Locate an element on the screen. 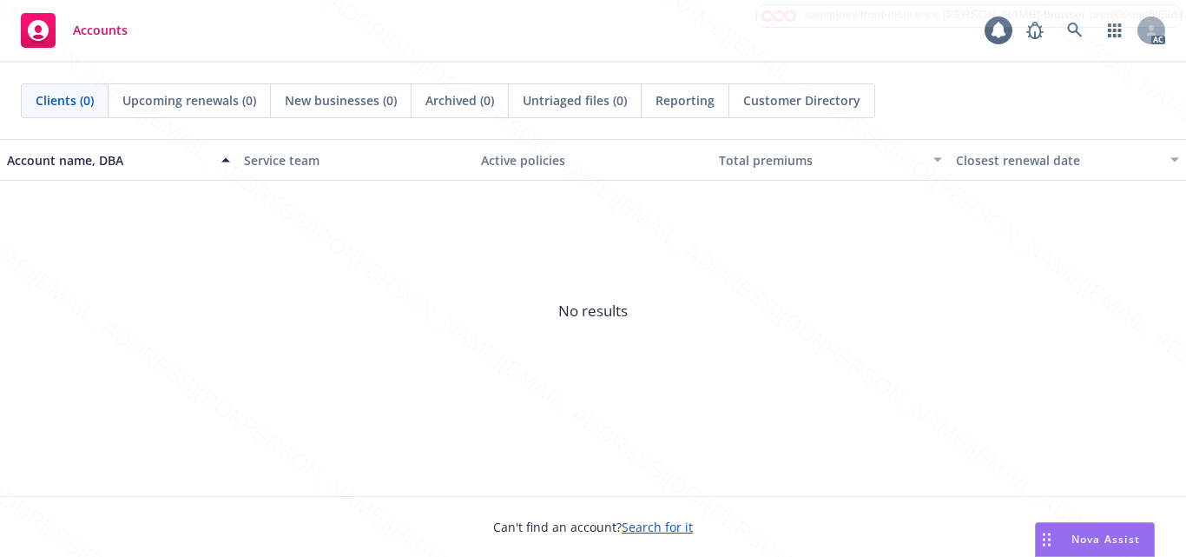  a: Report a Bug is located at coordinates (1035, 30).